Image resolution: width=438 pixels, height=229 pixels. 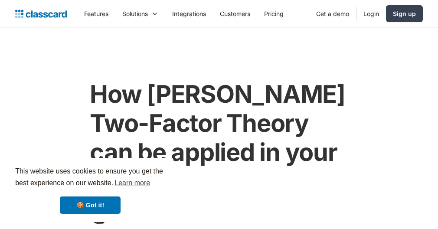 I want to click on div: Sign up, so click(x=404, y=13).